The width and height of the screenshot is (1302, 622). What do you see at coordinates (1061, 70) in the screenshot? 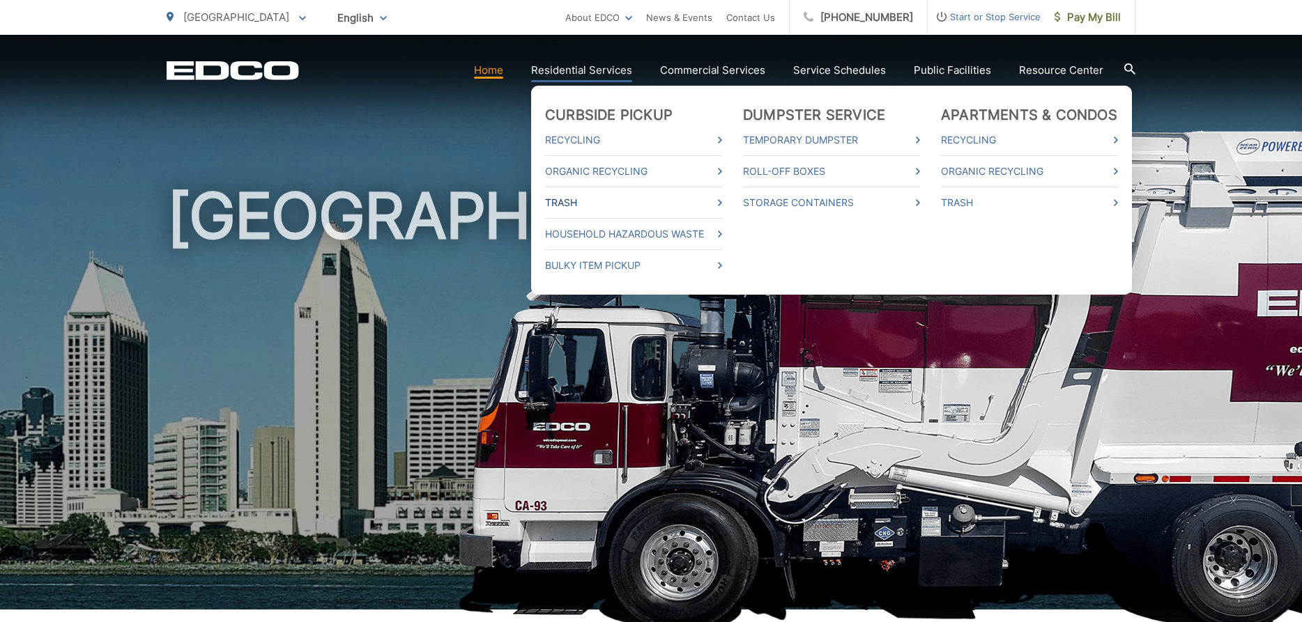
I see `a: Resource Center` at bounding box center [1061, 70].